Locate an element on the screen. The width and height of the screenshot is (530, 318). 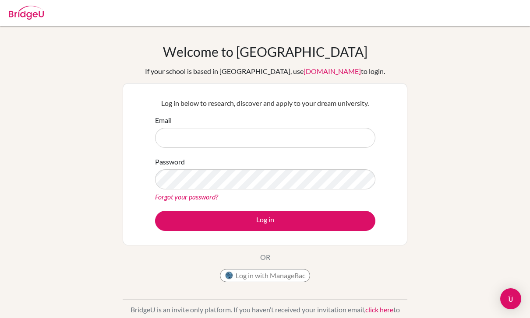
img: Bridge-U is located at coordinates (26, 13).